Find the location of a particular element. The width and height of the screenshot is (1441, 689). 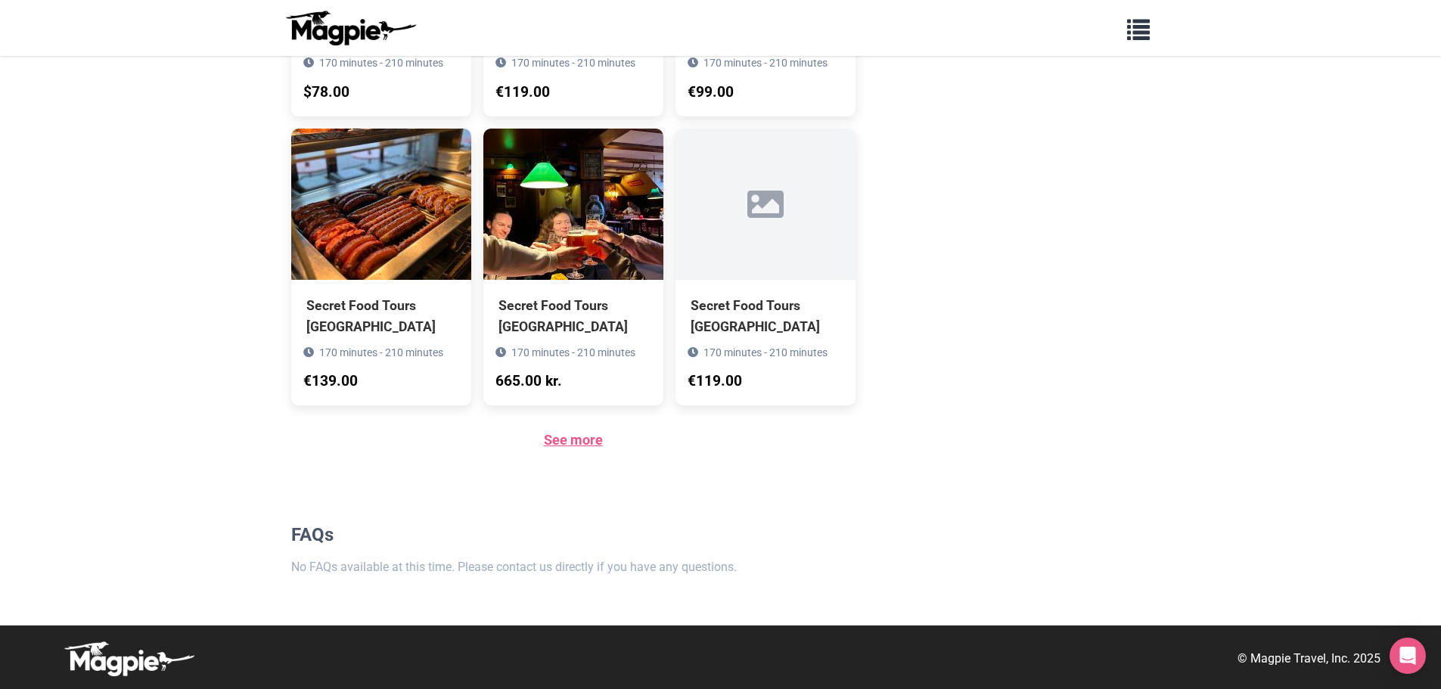

img: Secret Food Tours Copenhagen is located at coordinates (573, 204).